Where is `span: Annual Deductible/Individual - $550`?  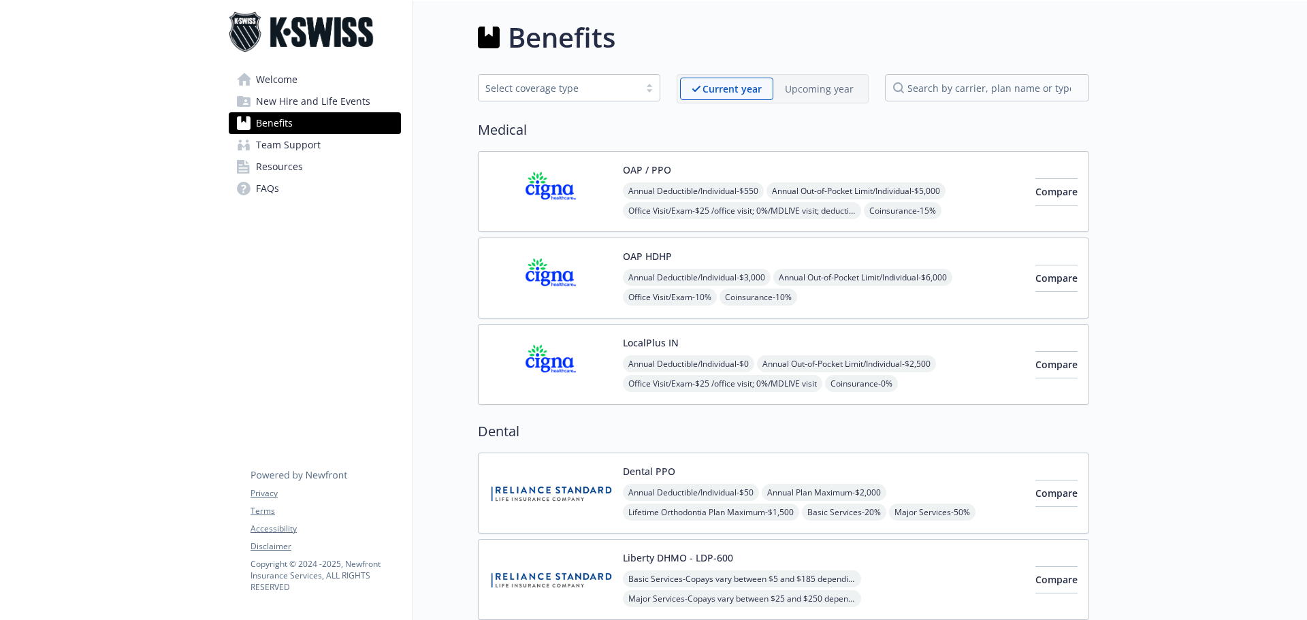
span: Annual Deductible/Individual - $550 is located at coordinates (693, 191).